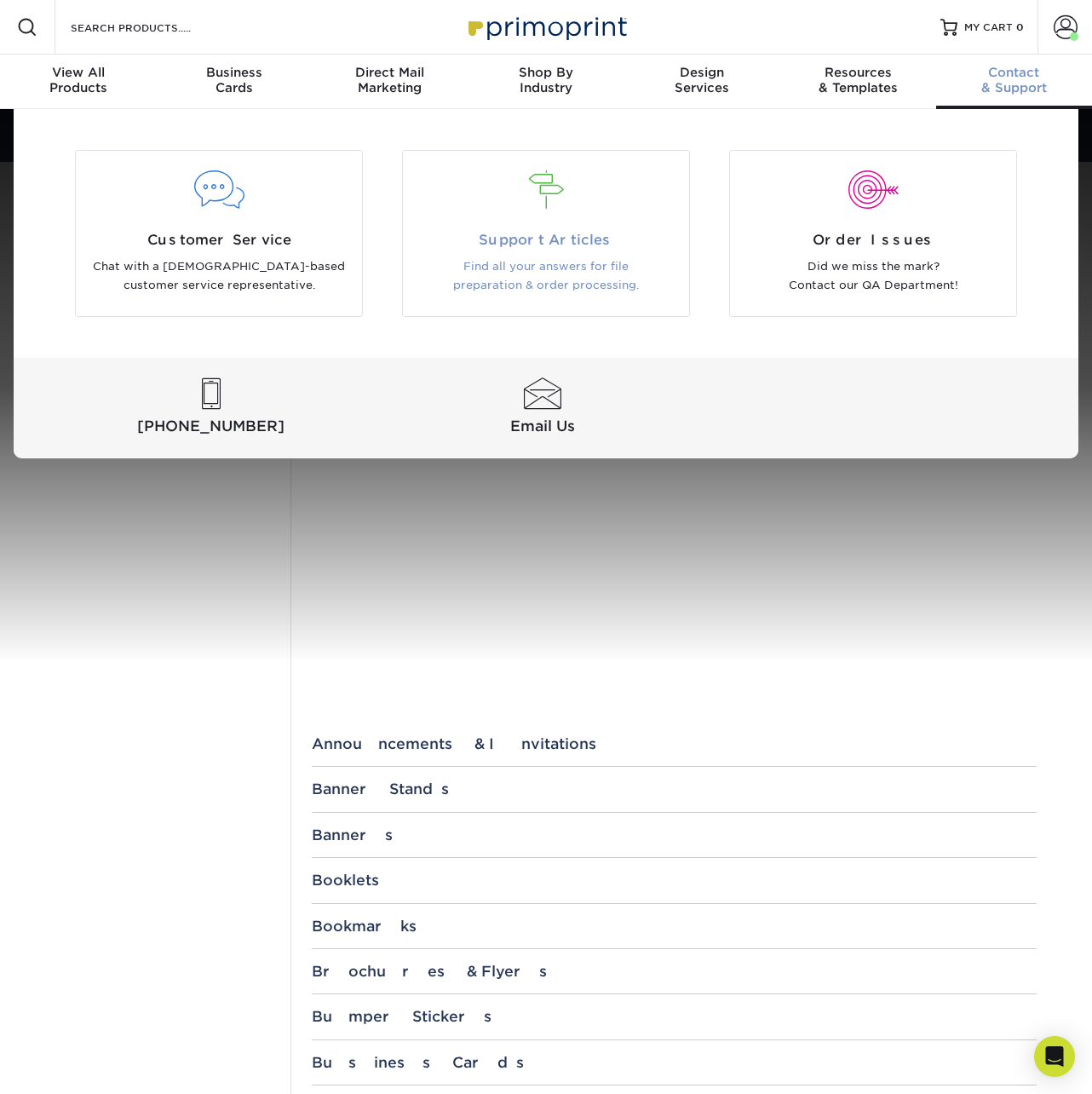 The height and width of the screenshot is (1094, 1092). What do you see at coordinates (233, 73) in the screenshot?
I see `span: Business` at bounding box center [233, 73].